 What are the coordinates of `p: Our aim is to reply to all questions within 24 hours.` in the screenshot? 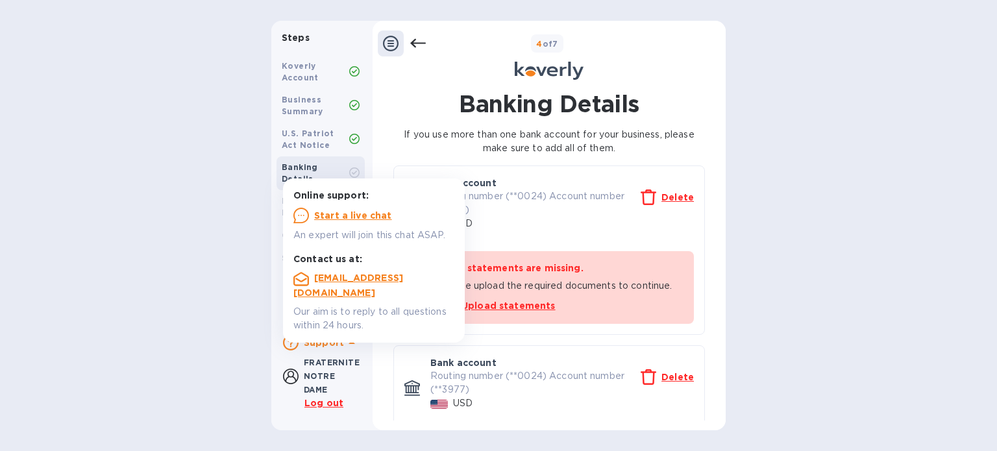 It's located at (374, 319).